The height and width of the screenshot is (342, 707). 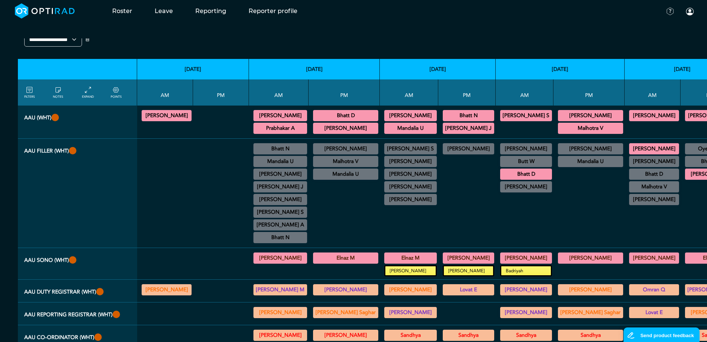 I want to click on th: AAU Reporting Registrar (WHT), so click(x=78, y=314).